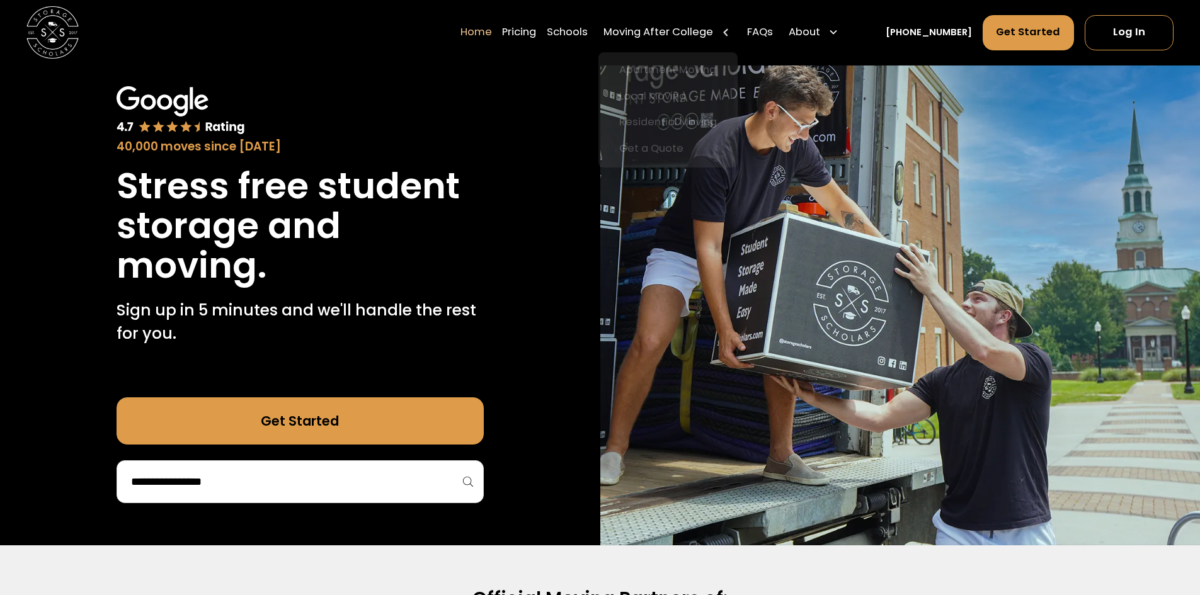 The height and width of the screenshot is (595, 1200). What do you see at coordinates (668, 149) in the screenshot?
I see `a: Get a Quote` at bounding box center [668, 149].